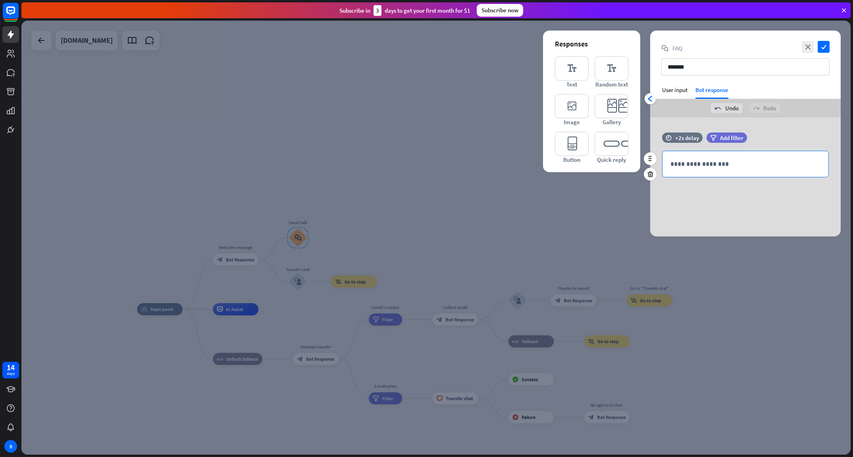  Describe the element at coordinates (669, 138) in the screenshot. I see `i: time` at that location.